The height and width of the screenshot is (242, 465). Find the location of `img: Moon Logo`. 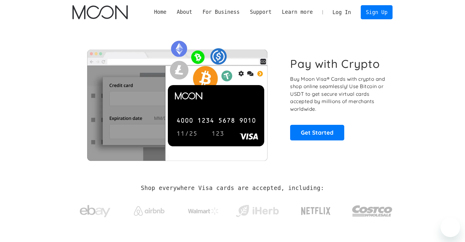

img: Moon Logo is located at coordinates (100, 12).